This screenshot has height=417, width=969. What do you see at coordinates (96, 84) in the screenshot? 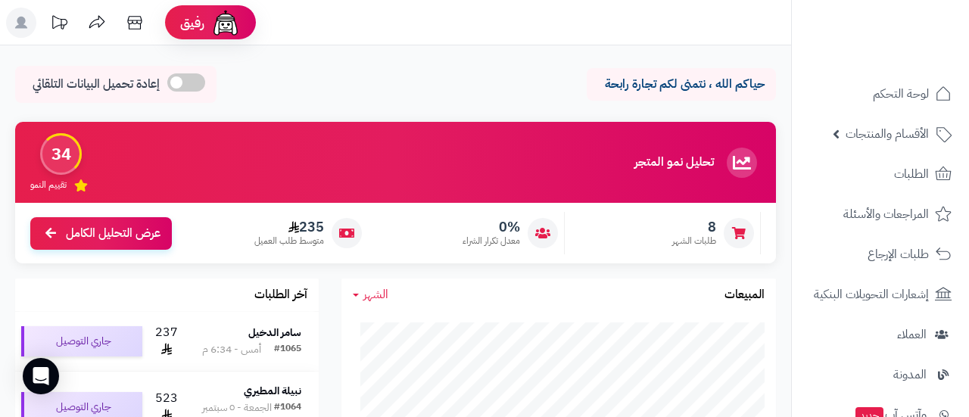
I see `span: إعادة تحميل البيانات التلقائي` at bounding box center [96, 84].